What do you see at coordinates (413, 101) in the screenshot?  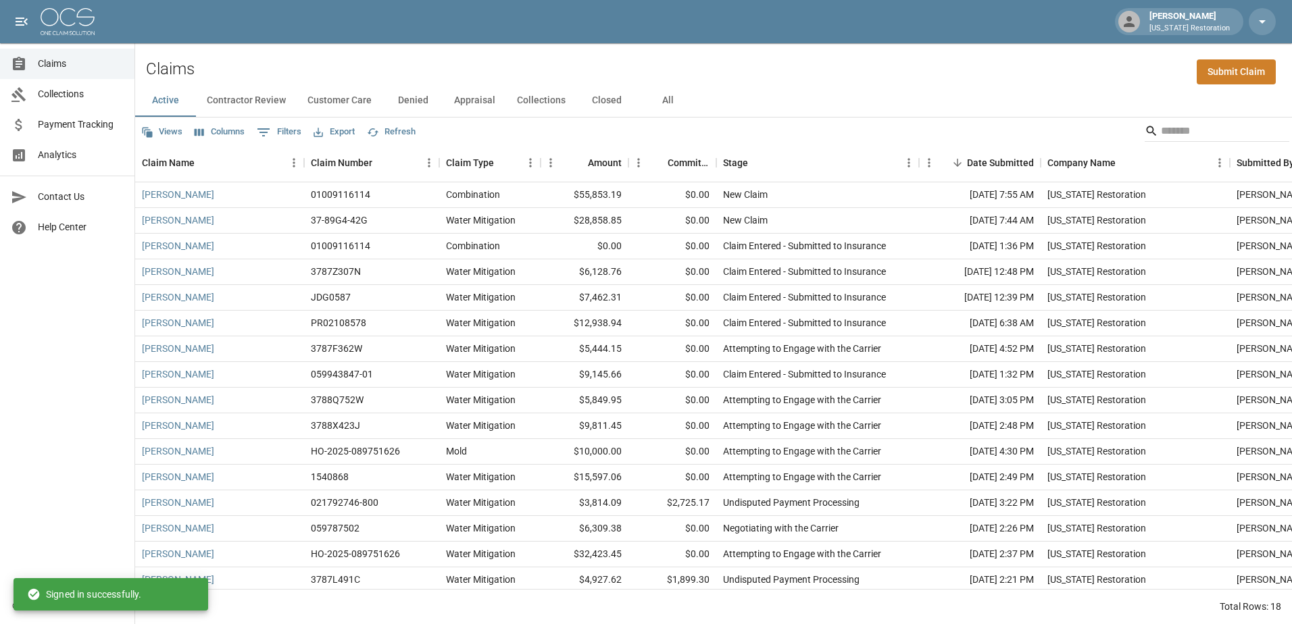 I see `button: Denied` at bounding box center [413, 101].